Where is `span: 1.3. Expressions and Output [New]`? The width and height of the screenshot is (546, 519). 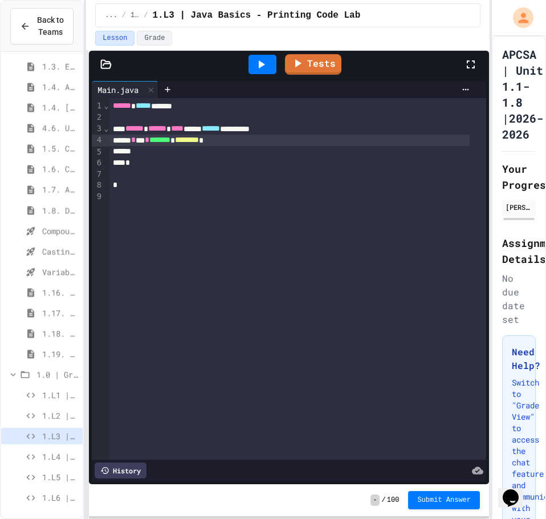 span: 1.3. Expressions and Output [New] is located at coordinates (60, 66).